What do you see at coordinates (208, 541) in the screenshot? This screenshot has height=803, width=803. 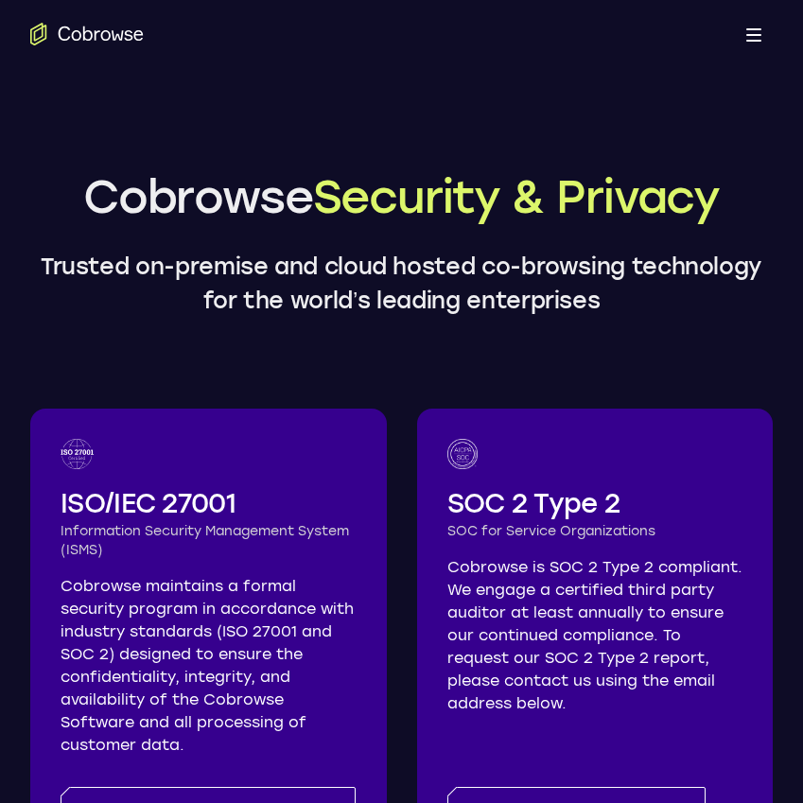 I see `h3: Information Security Management System (ISMS)` at bounding box center [208, 541].